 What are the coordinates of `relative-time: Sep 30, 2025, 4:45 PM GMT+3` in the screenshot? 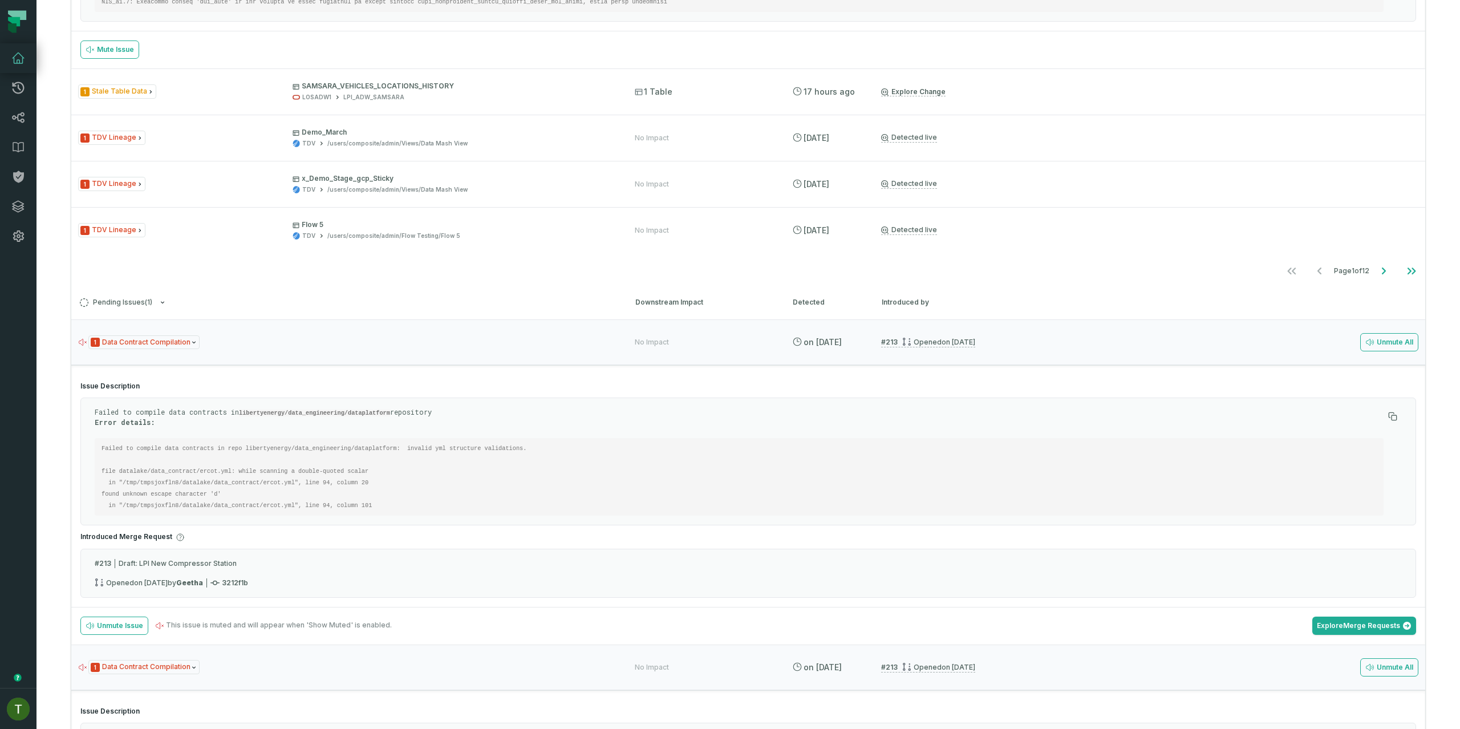 It's located at (829, 91).